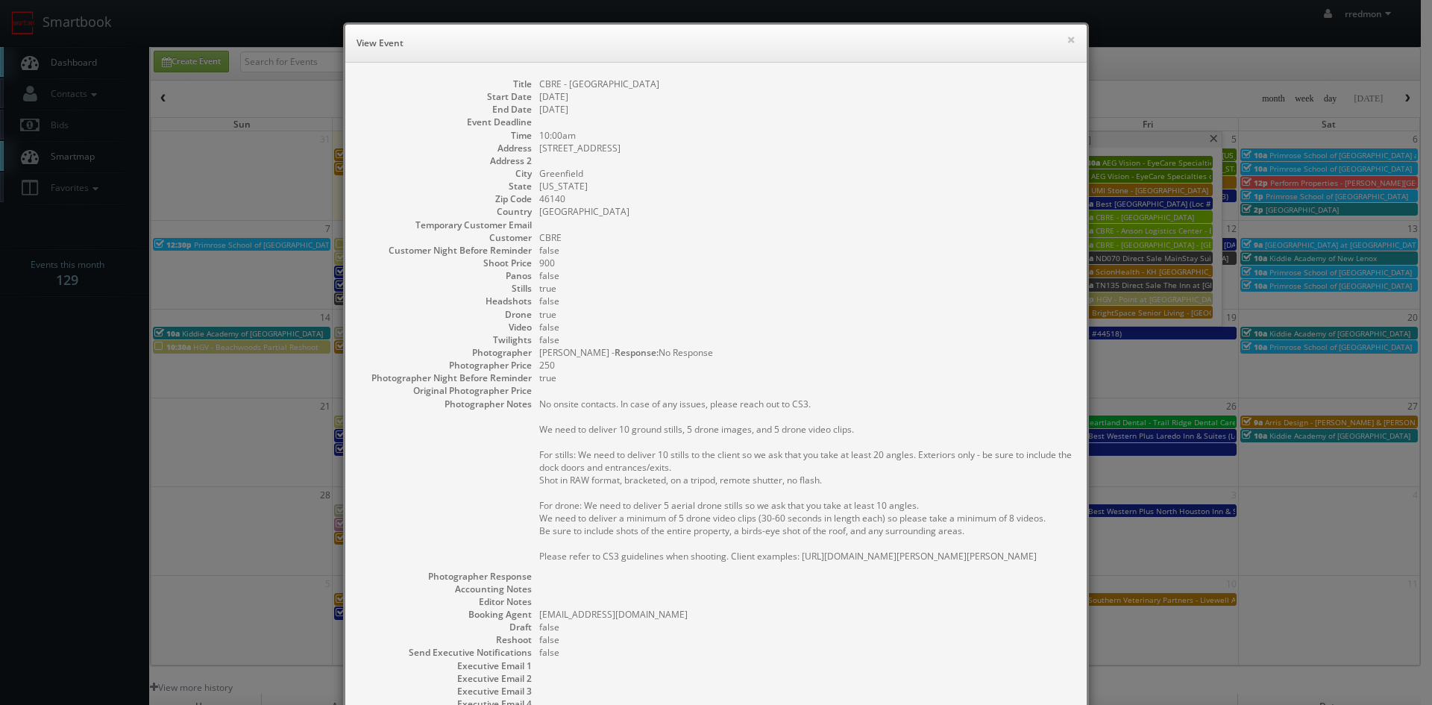 Image resolution: width=1432 pixels, height=705 pixels. Describe the element at coordinates (446, 314) in the screenshot. I see `dt: Drone` at that location.